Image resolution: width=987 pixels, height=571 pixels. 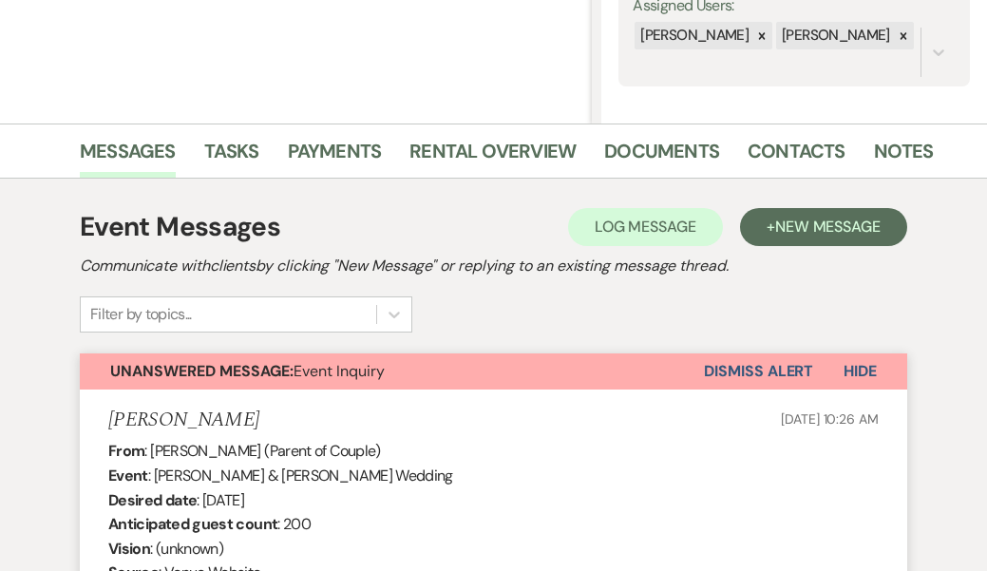 What do you see at coordinates (152, 499) in the screenshot?
I see `b: Desired date` at bounding box center [152, 499].